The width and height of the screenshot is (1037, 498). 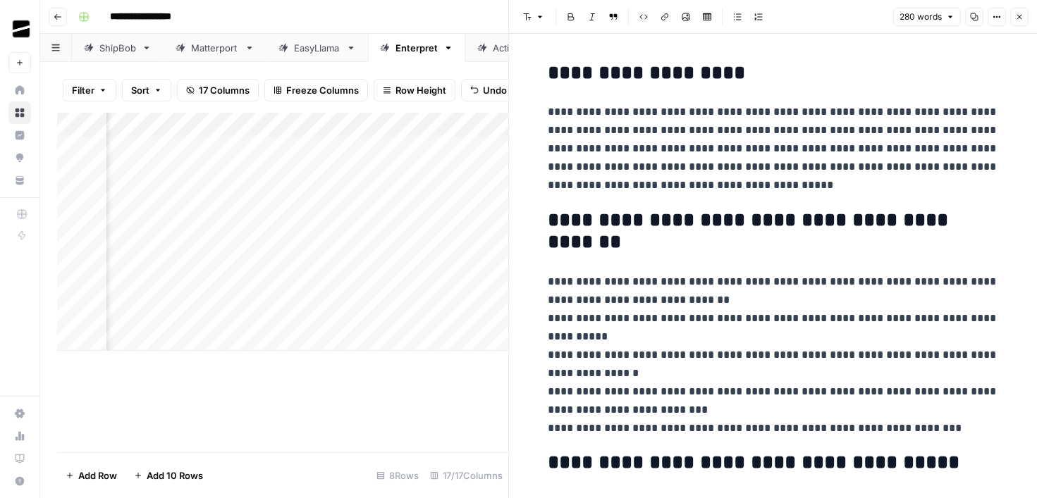 What do you see at coordinates (118, 48) in the screenshot?
I see `a: ShipBob` at bounding box center [118, 48].